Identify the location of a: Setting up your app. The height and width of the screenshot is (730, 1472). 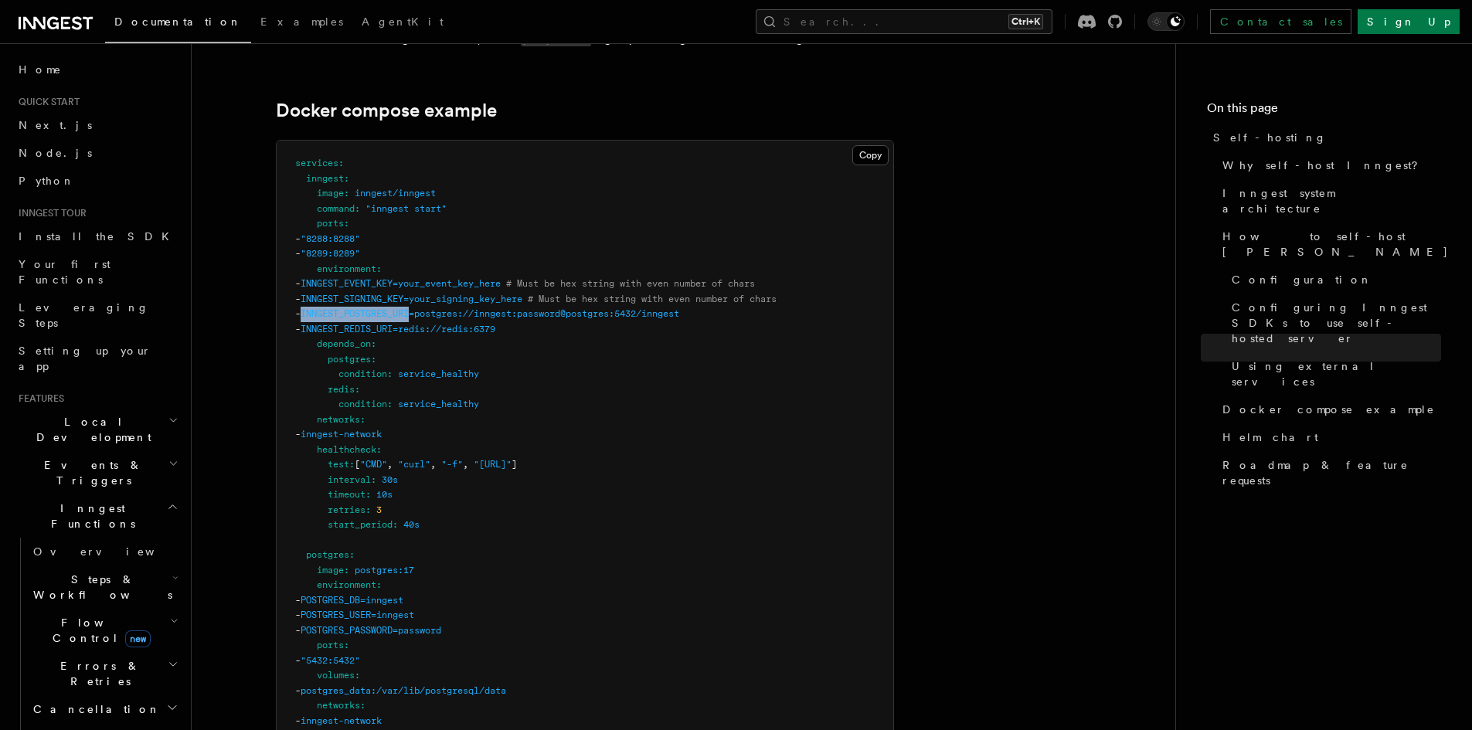
(97, 358).